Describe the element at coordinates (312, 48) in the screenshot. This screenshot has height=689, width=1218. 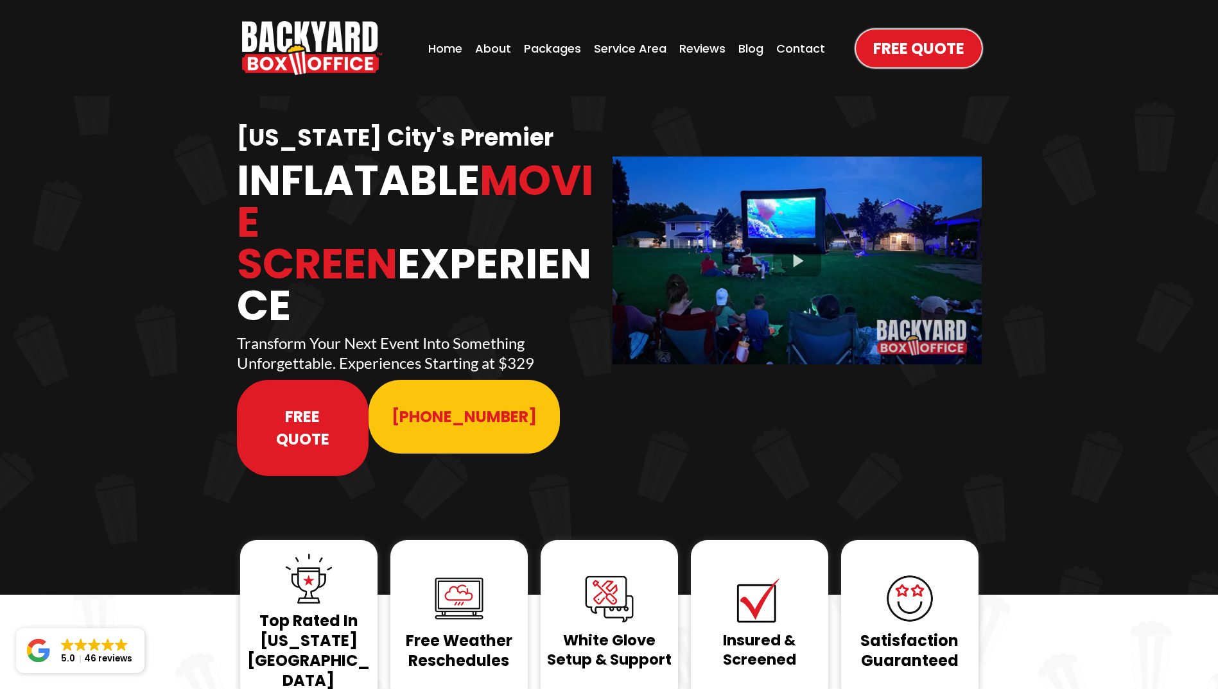
I see `img: Backyard Box Office` at that location.